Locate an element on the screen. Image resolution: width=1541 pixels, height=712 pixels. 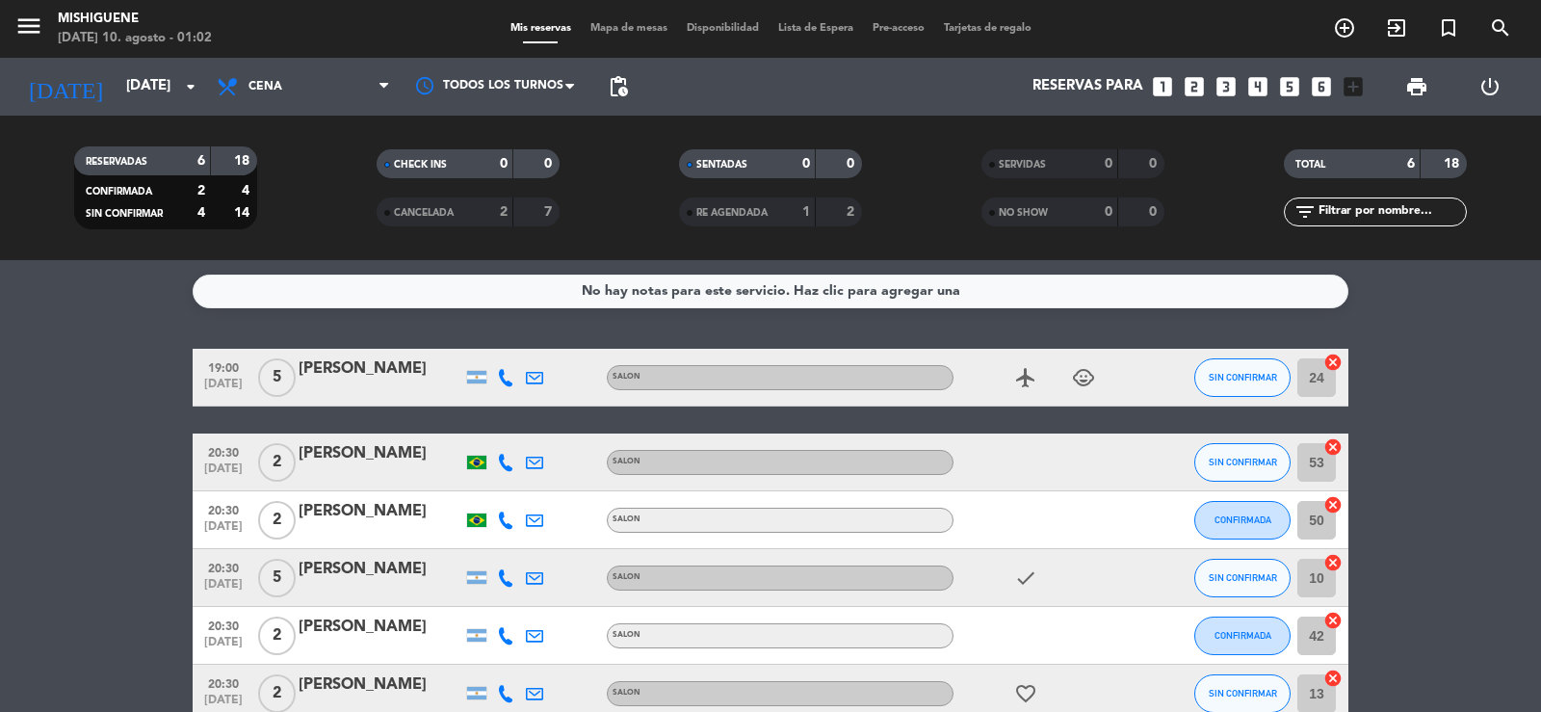
i: exit_to_app is located at coordinates (1397, 28).